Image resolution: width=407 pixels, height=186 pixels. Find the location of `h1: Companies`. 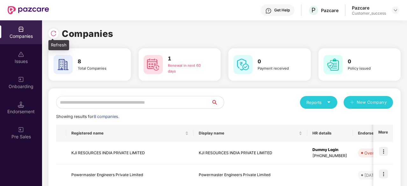

h1: Companies is located at coordinates (88, 34).